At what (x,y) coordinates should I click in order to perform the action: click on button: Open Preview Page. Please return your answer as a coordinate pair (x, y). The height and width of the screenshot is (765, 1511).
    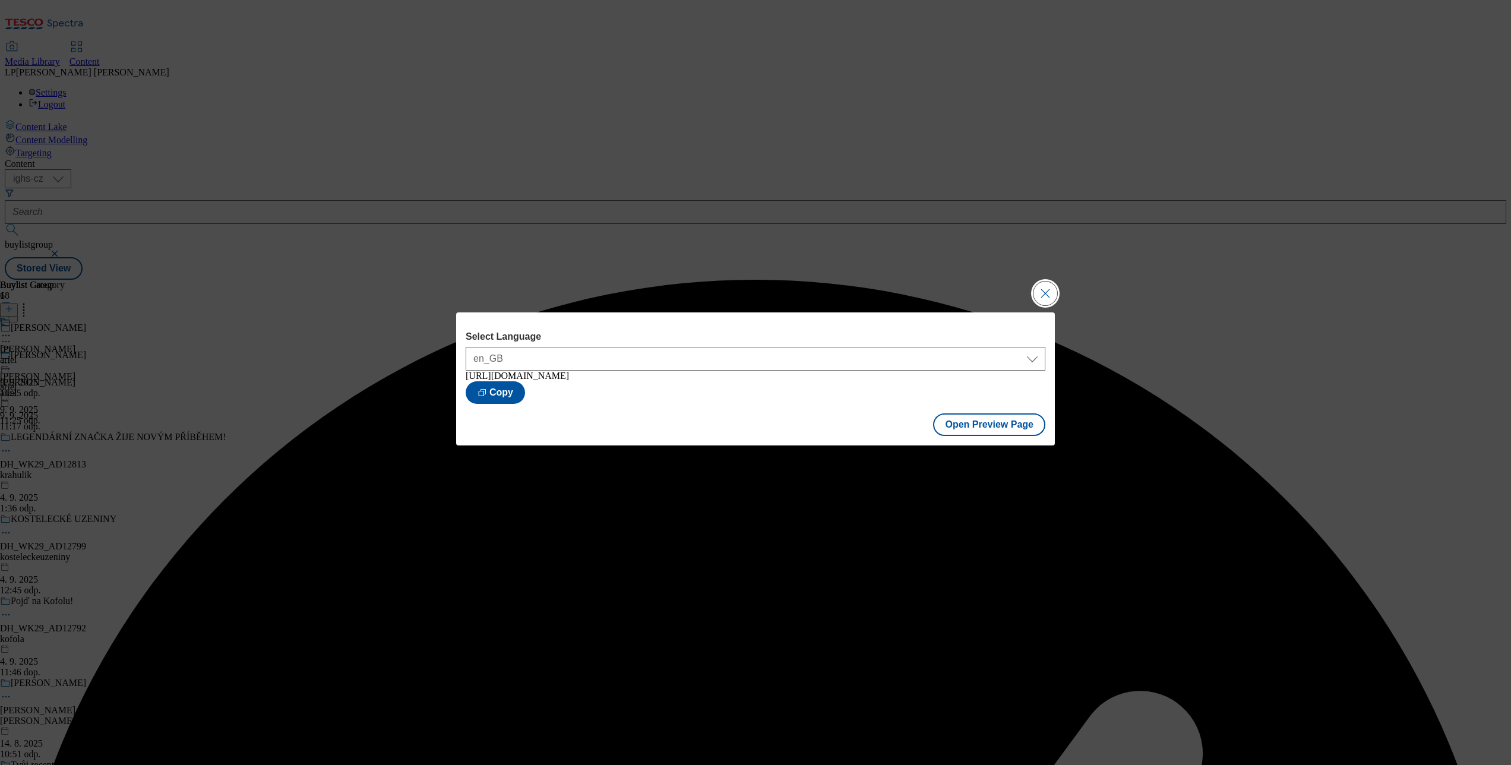
    Looking at the image, I should click on (989, 425).